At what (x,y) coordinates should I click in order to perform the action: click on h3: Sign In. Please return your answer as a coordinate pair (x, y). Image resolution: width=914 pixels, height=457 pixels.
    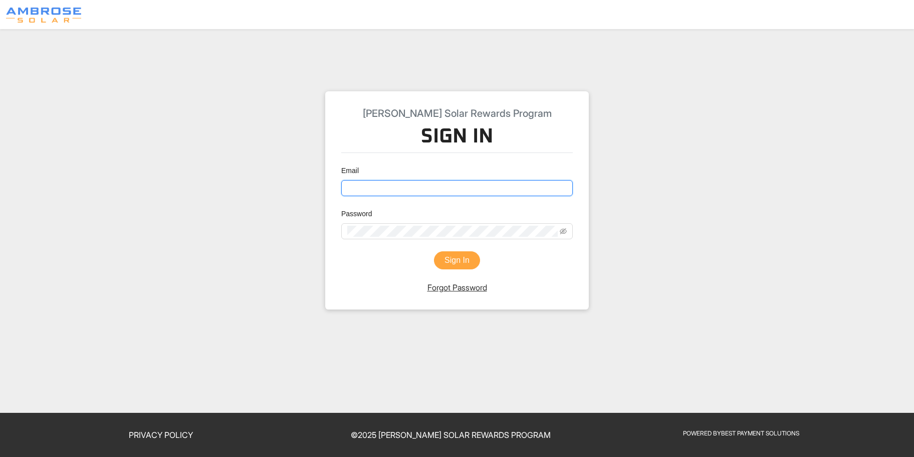
    Looking at the image, I should click on (457, 138).